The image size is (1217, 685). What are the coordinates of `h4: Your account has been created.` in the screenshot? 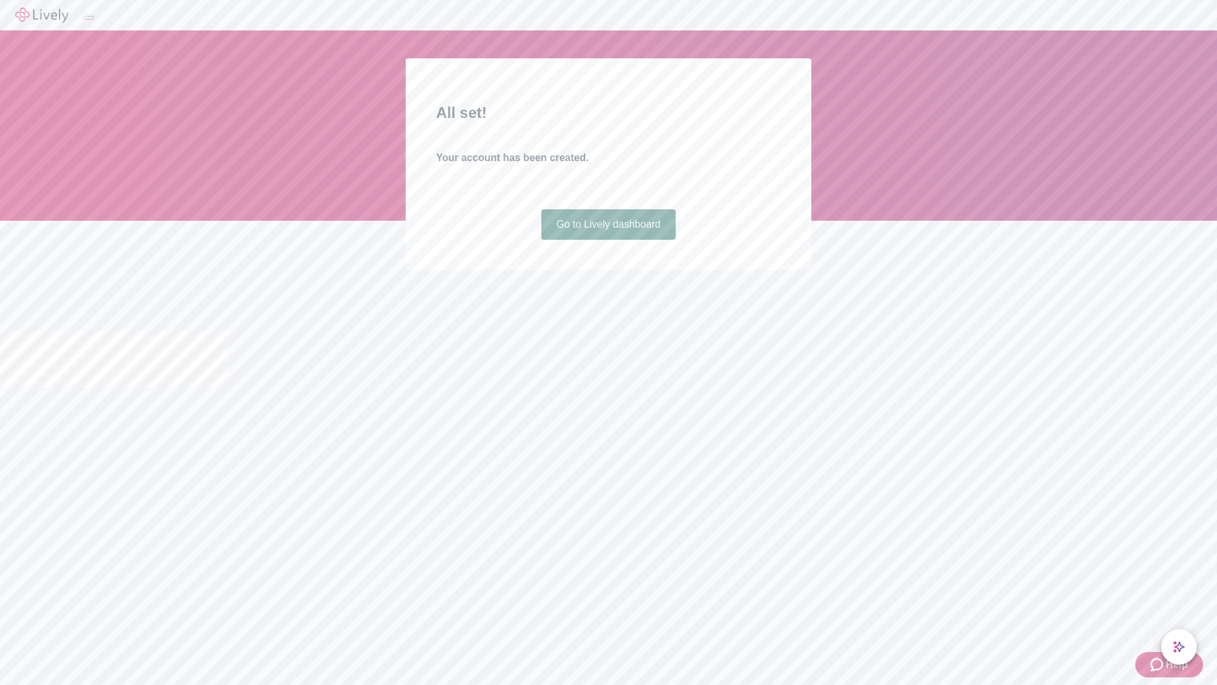 It's located at (609, 158).